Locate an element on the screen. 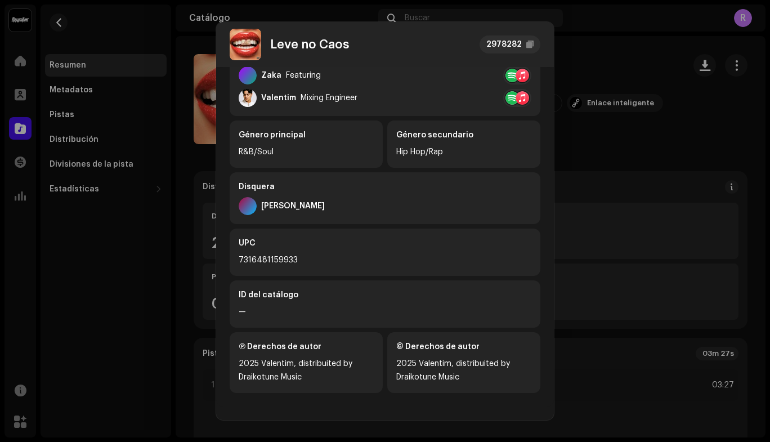 The image size is (770, 442). div: © Derechos de autor is located at coordinates (464, 347).